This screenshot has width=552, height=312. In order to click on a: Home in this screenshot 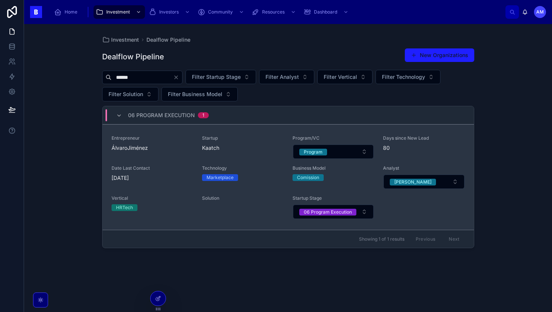, I will do `click(67, 12)`.